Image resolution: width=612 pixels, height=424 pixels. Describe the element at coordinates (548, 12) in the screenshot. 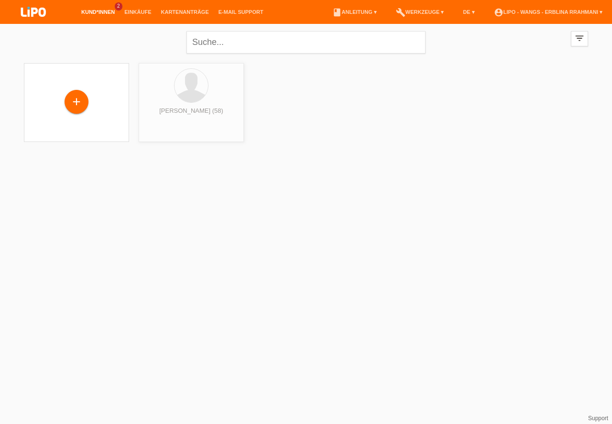

I see `a: account_circleLIPO - Wangs - Erblina Rrahmani ▾` at that location.